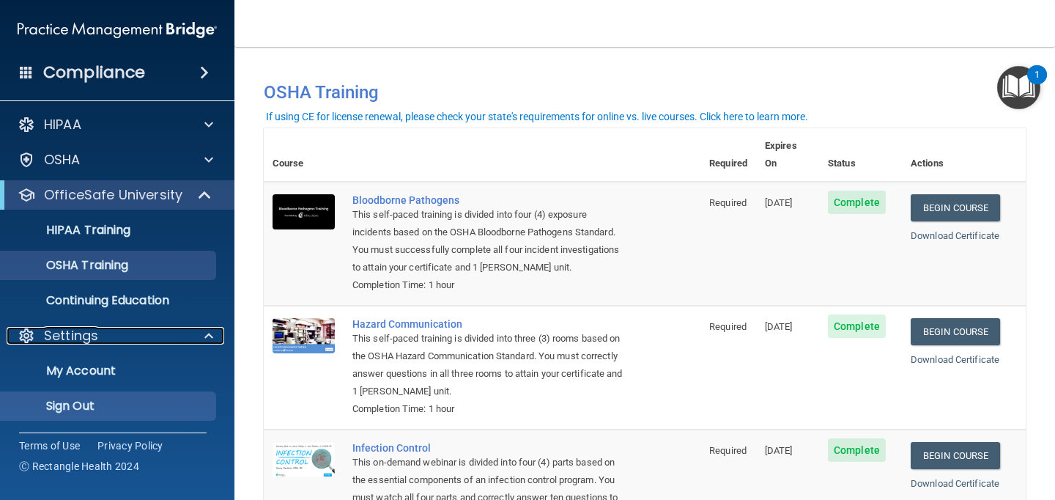 This screenshot has width=1055, height=500. Describe the element at coordinates (115, 125) in the screenshot. I see `a: HIPAA` at that location.